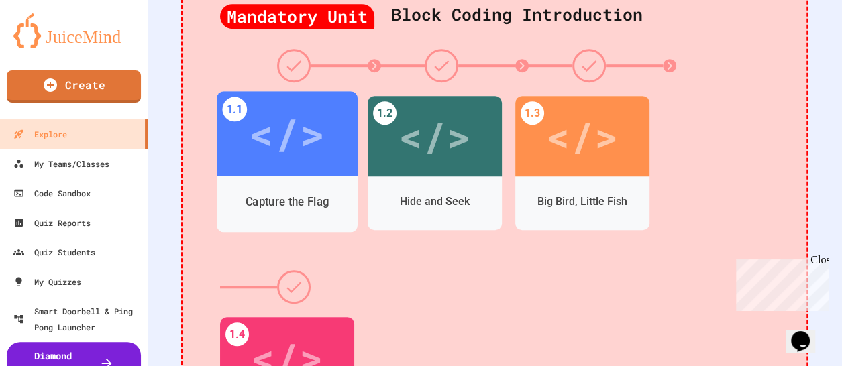 The image size is (842, 366). I want to click on div: Explore, so click(40, 134).